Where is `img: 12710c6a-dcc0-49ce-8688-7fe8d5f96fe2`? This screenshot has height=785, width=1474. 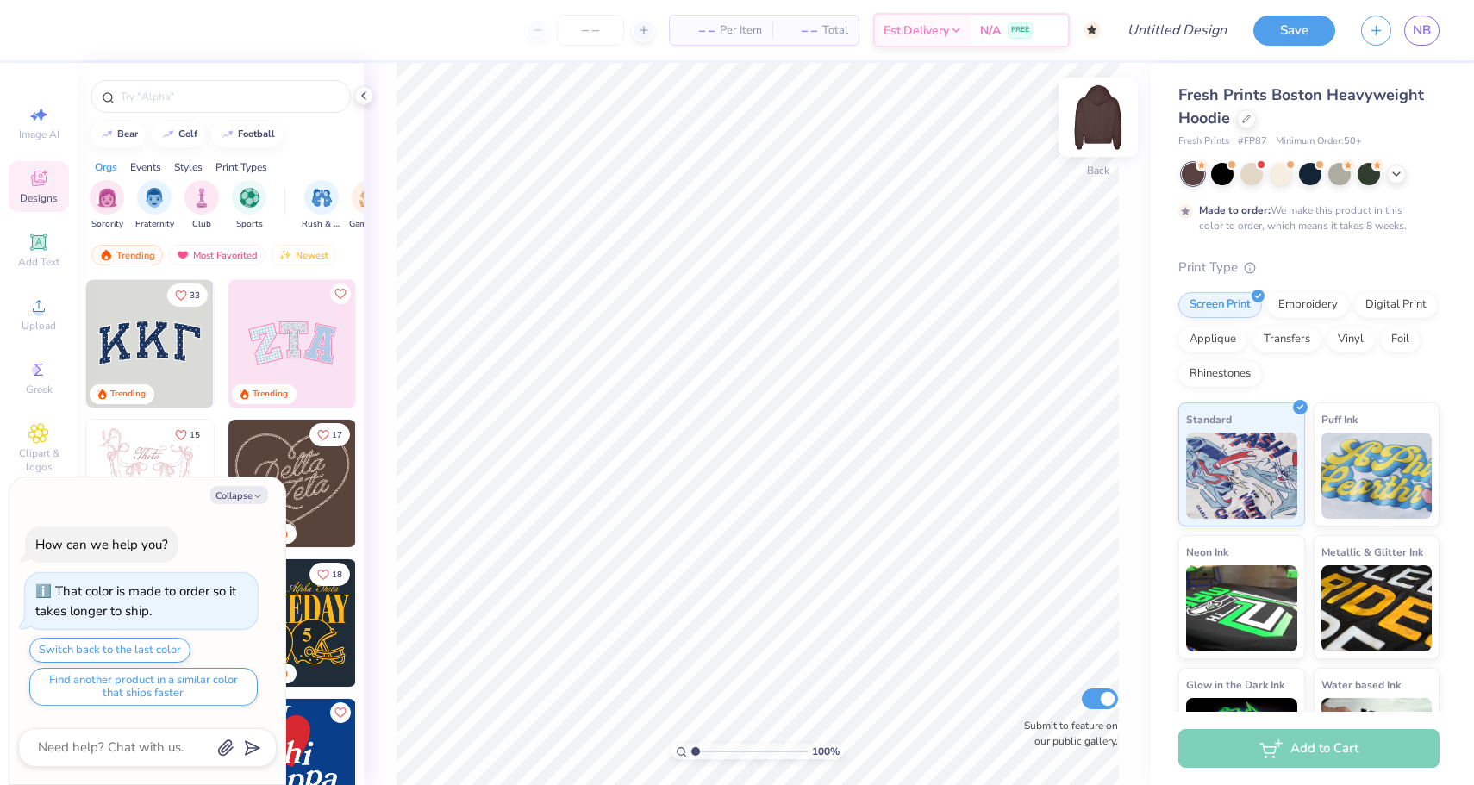
img: 12710c6a-dcc0-49ce-8688-7fe8d5f96fe2 is located at coordinates (292, 483).